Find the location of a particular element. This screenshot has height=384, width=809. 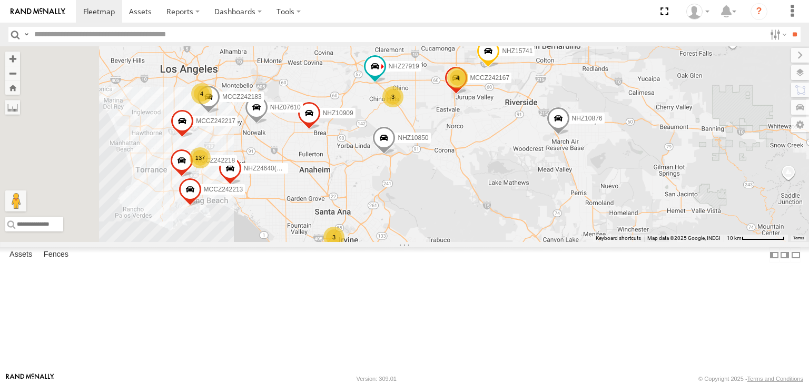

span: MCCZ242167 is located at coordinates (489, 78).